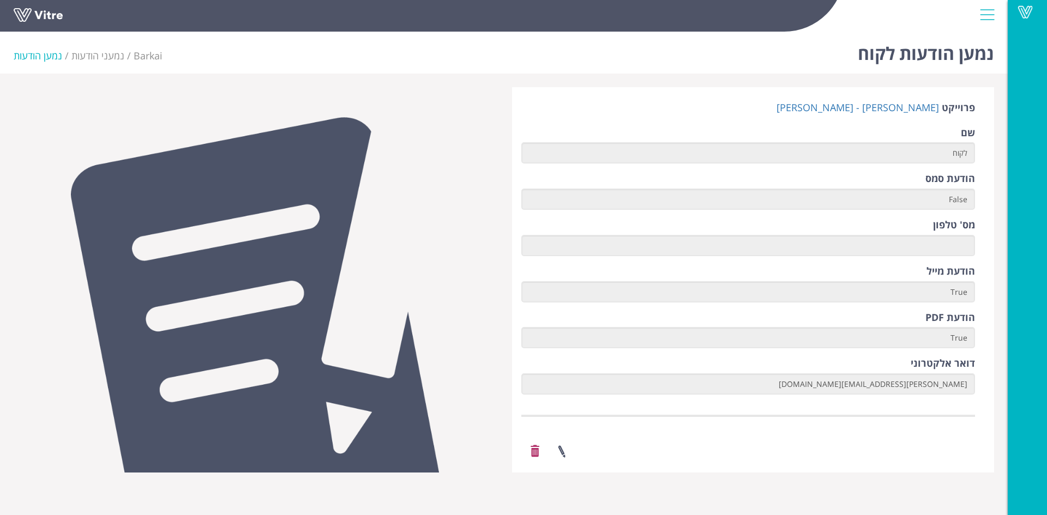  What do you see at coordinates (950, 271) in the screenshot?
I see `label: הודעת מייל` at bounding box center [950, 271].